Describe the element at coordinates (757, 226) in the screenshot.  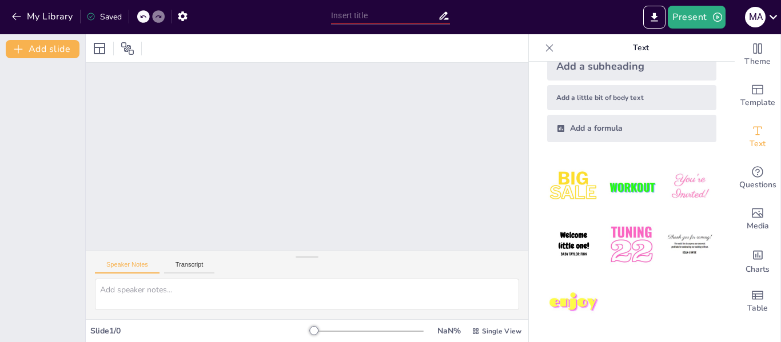
I see `span: Media` at that location.